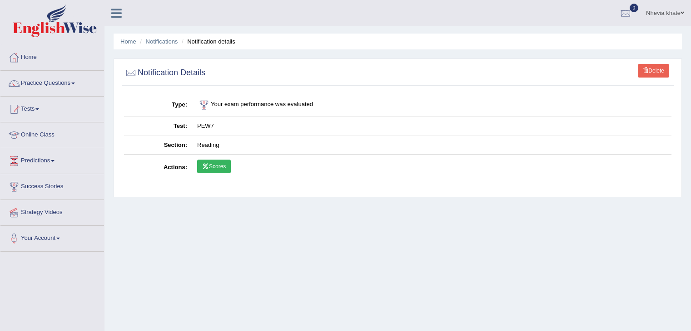  I want to click on td: PEW7, so click(431, 127).